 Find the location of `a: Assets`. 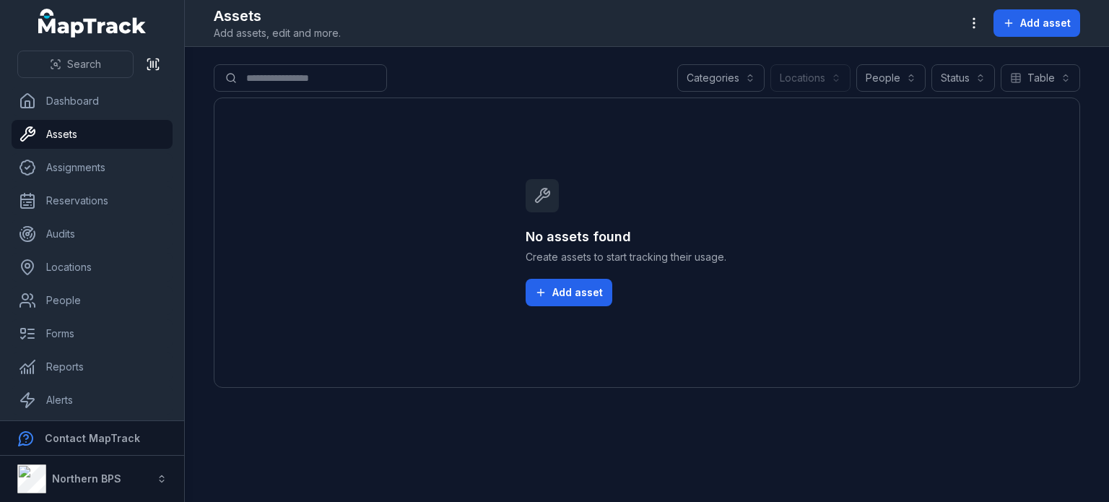

a: Assets is located at coordinates (92, 134).